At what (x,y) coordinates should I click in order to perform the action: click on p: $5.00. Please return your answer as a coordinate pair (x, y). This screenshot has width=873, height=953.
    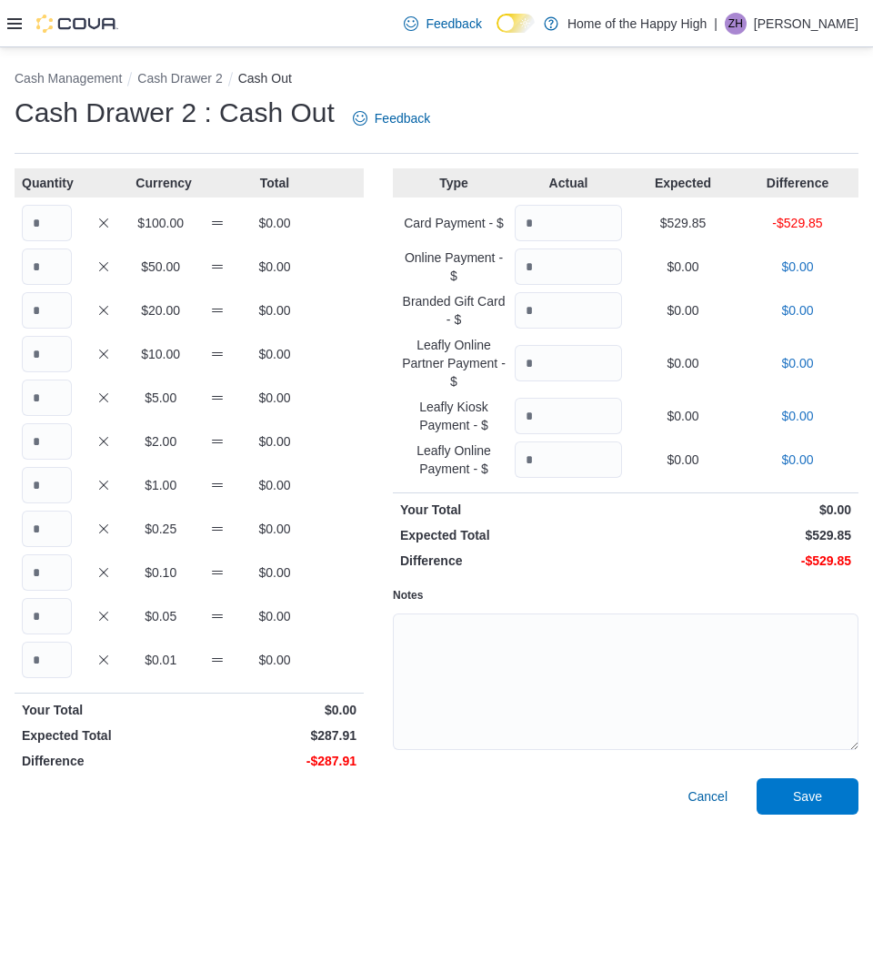
    Looking at the image, I should click on (160, 398).